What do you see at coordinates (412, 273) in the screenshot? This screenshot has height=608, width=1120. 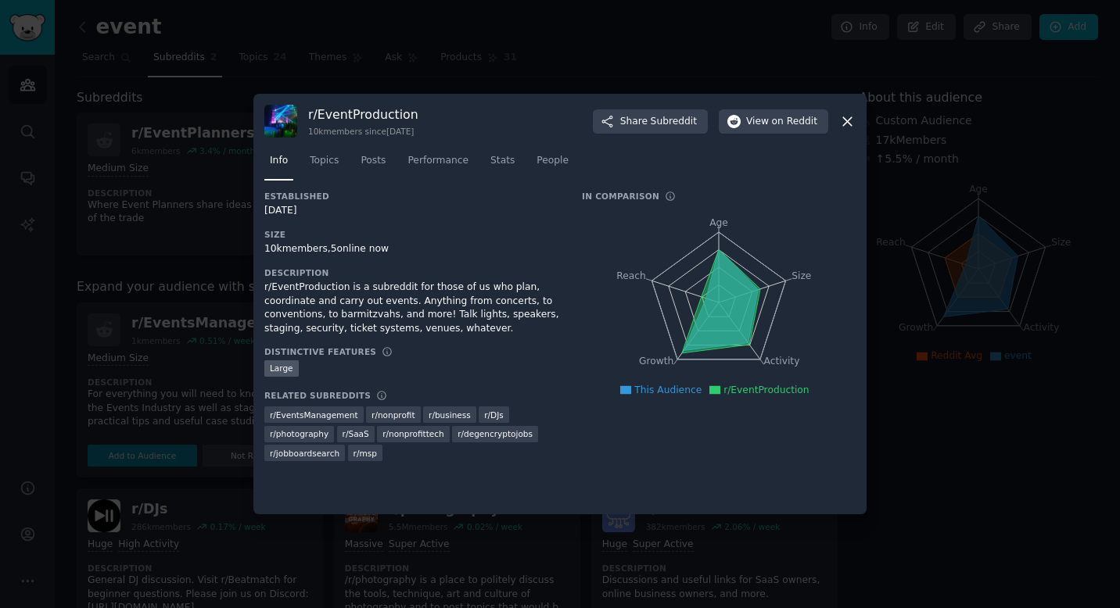 I see `h3: Description` at bounding box center [412, 273].